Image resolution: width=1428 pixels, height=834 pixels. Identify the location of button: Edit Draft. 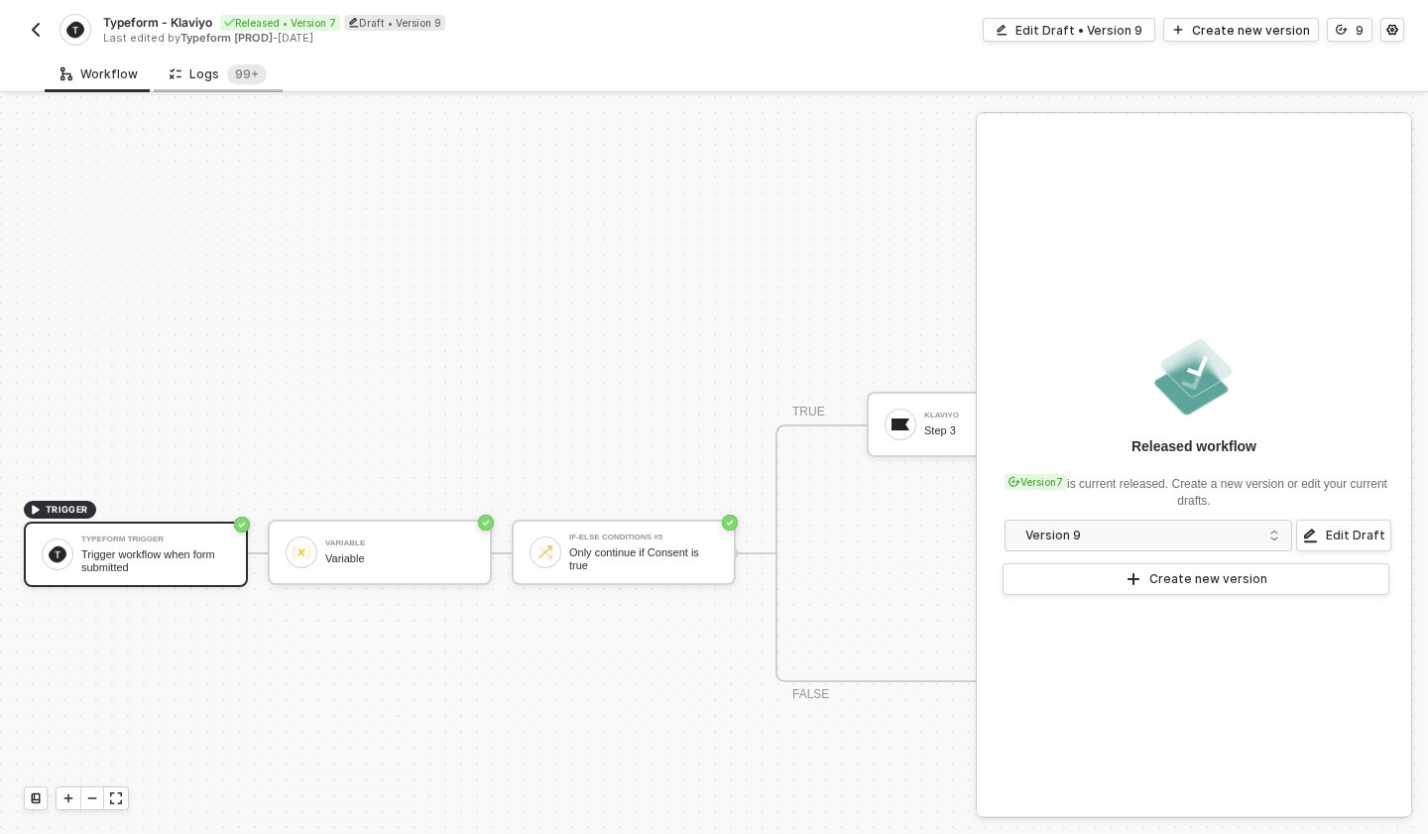
(1344, 536).